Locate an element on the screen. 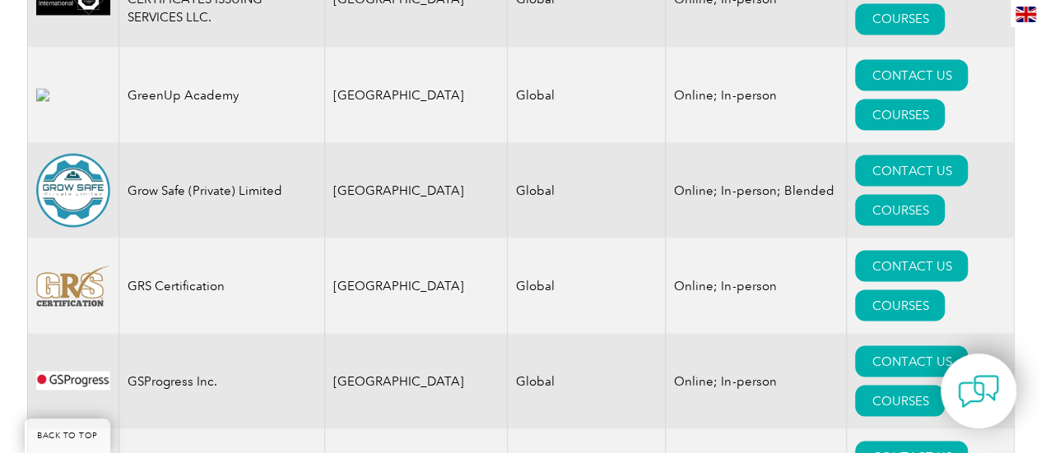 This screenshot has height=453, width=1041. img: 135759db-fb26-f011-8c4d-00224895b3bc-logo.png is located at coordinates (73, 190).